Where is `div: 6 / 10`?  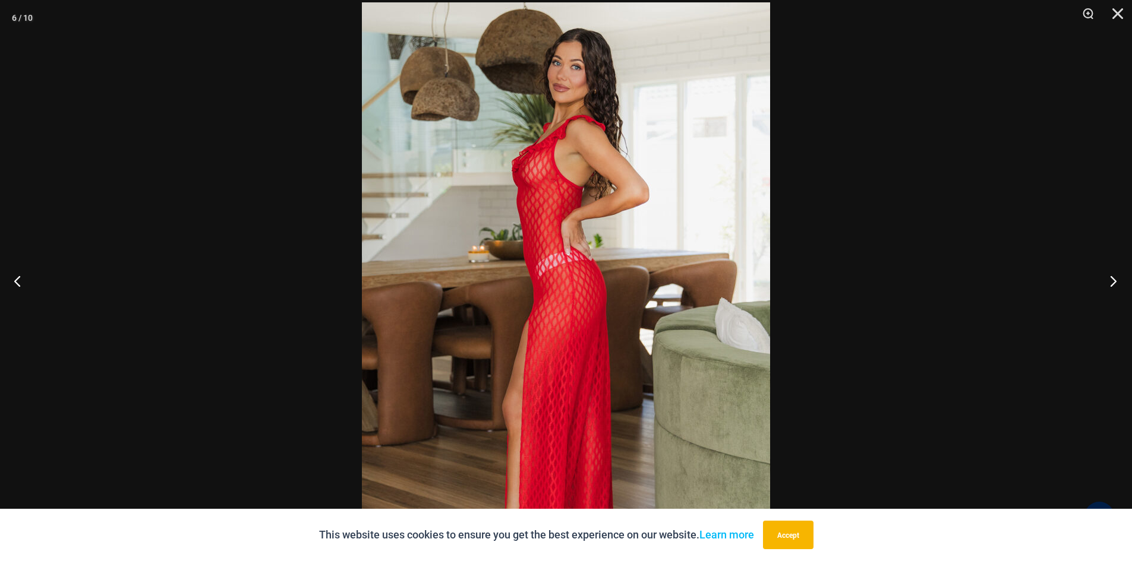 div: 6 / 10 is located at coordinates (22, 18).